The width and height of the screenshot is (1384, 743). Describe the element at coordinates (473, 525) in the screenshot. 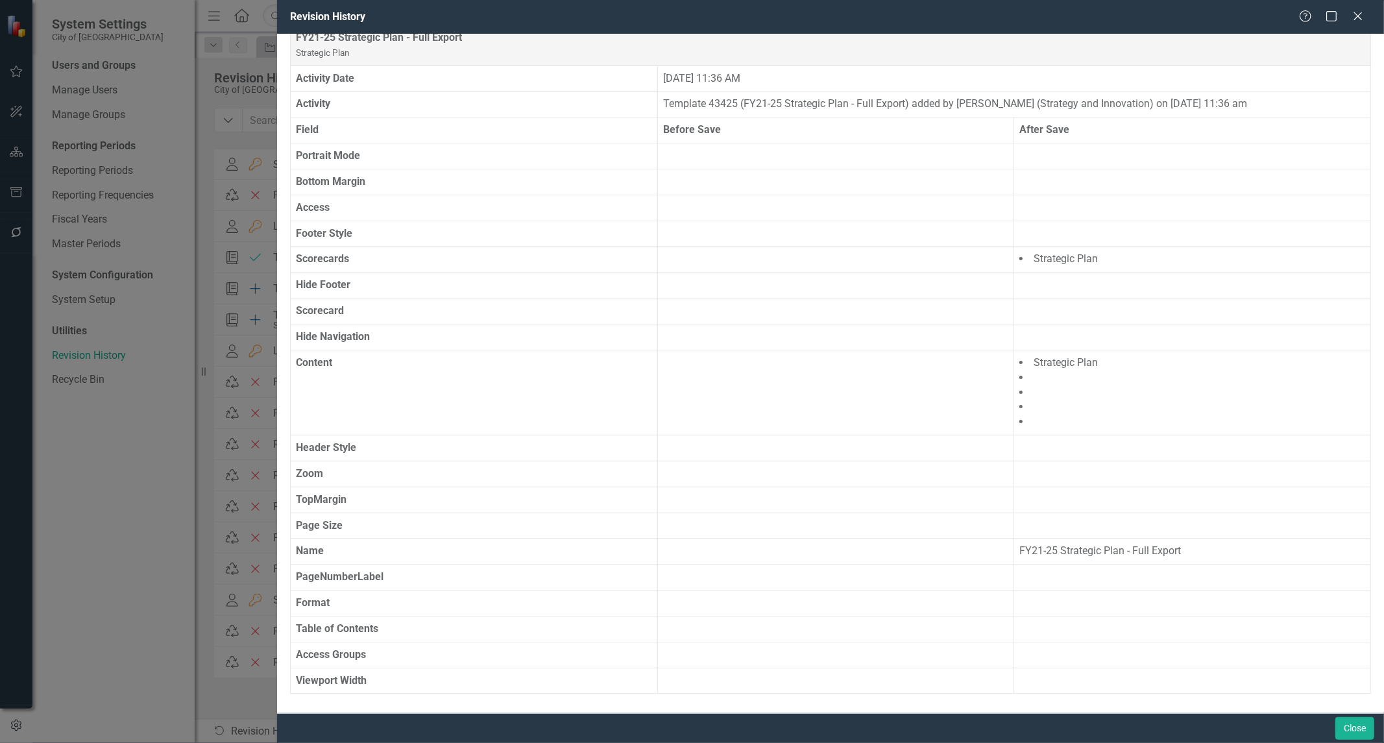

I see `th: Page Size` at that location.